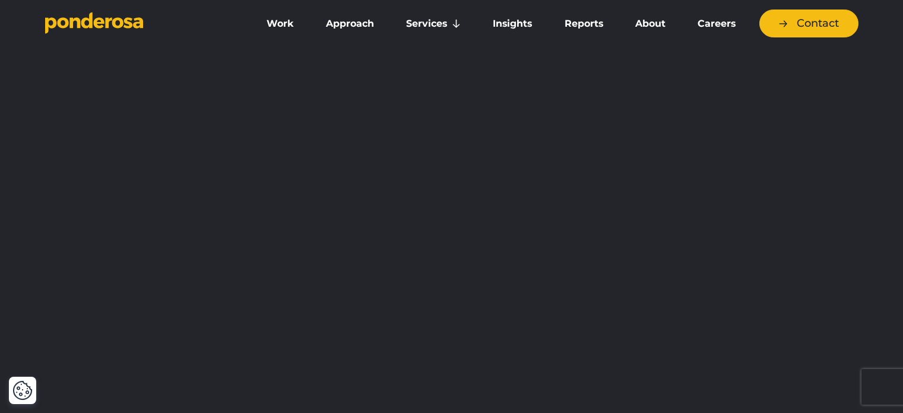 The width and height of the screenshot is (903, 413). Describe the element at coordinates (350, 24) in the screenshot. I see `a: Approach` at that location.